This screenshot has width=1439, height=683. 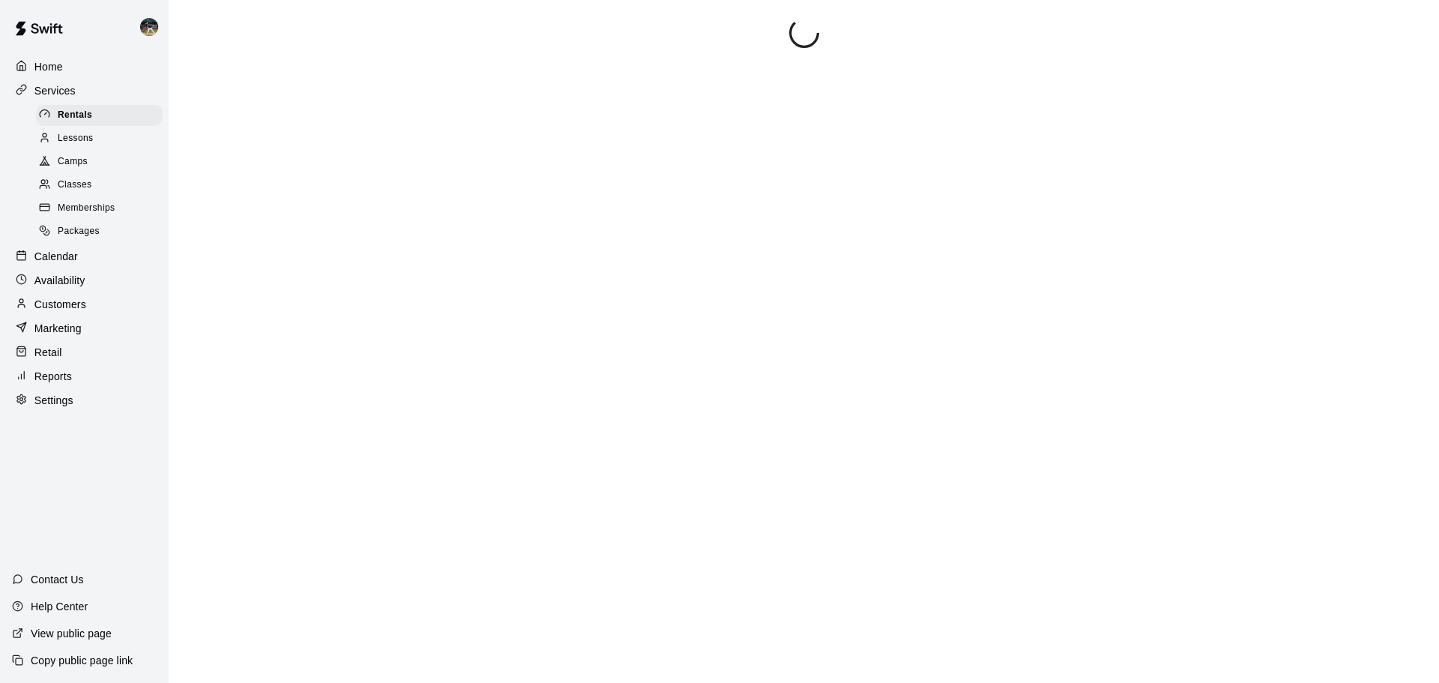 I want to click on p: Availability, so click(x=60, y=280).